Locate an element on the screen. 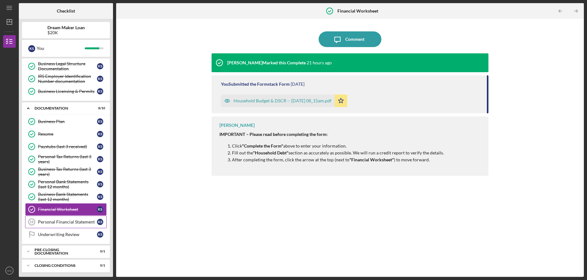 Image resolution: width=587 pixels, height=280 pixels. strong: IMPORTANT – Please read before completing the form: is located at coordinates (273, 134).